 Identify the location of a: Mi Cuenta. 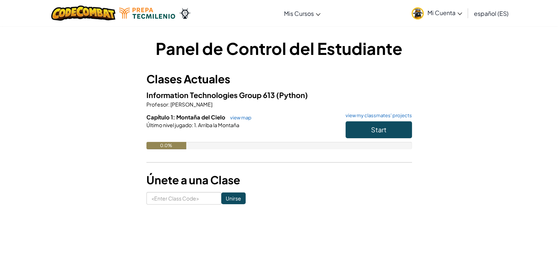
(437, 13).